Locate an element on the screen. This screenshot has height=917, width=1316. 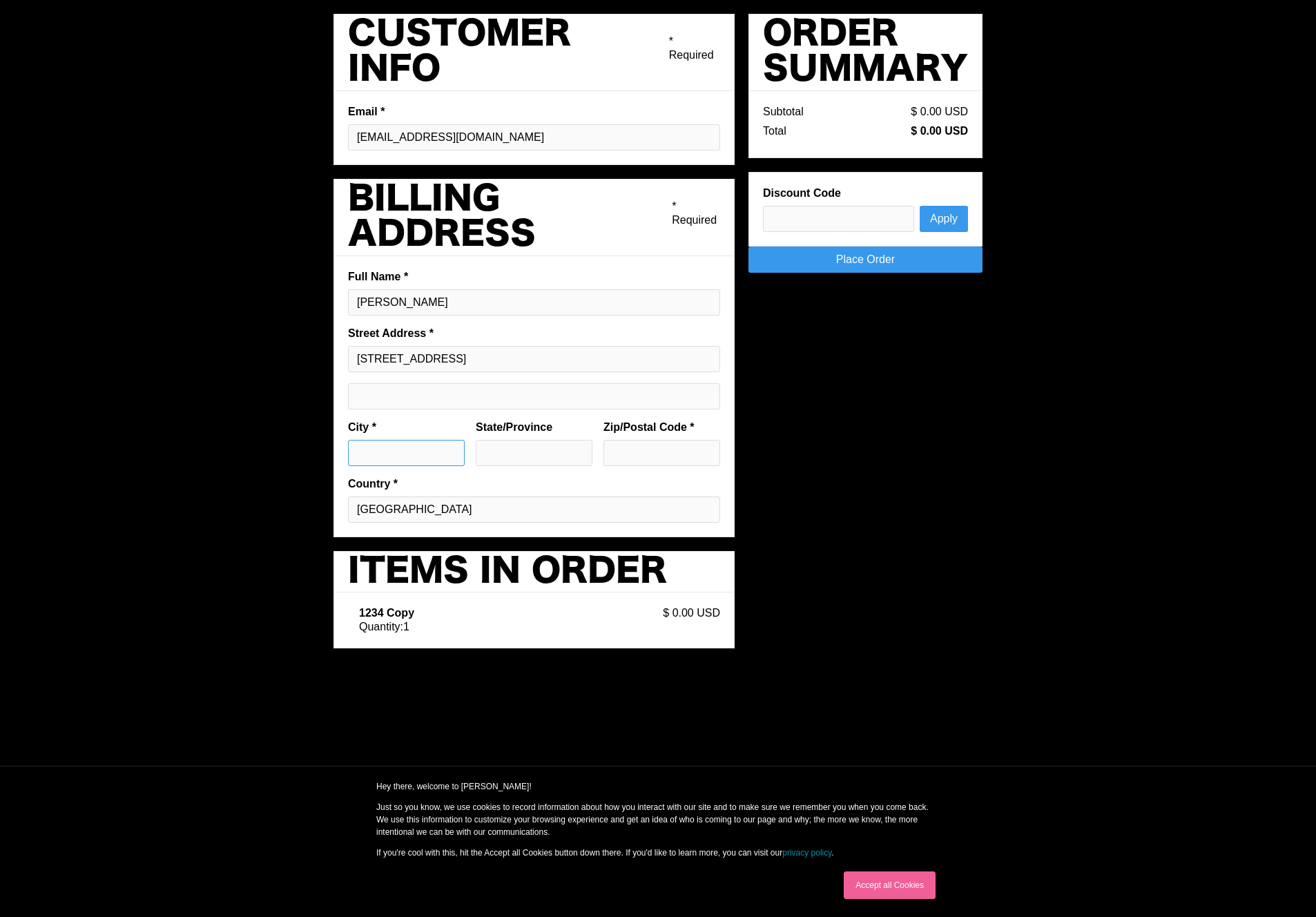
h2: Billing Address is located at coordinates (510, 218).